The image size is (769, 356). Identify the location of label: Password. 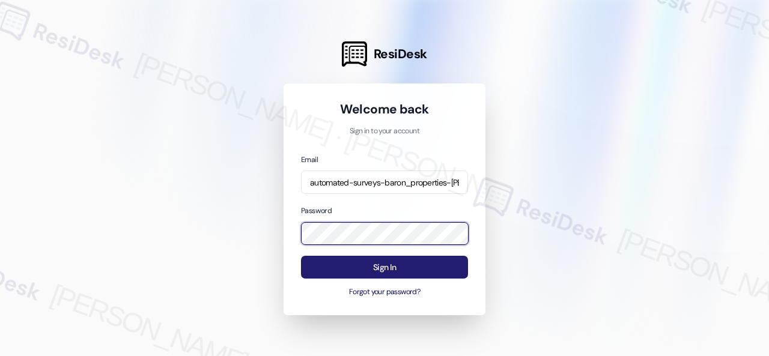
(316, 211).